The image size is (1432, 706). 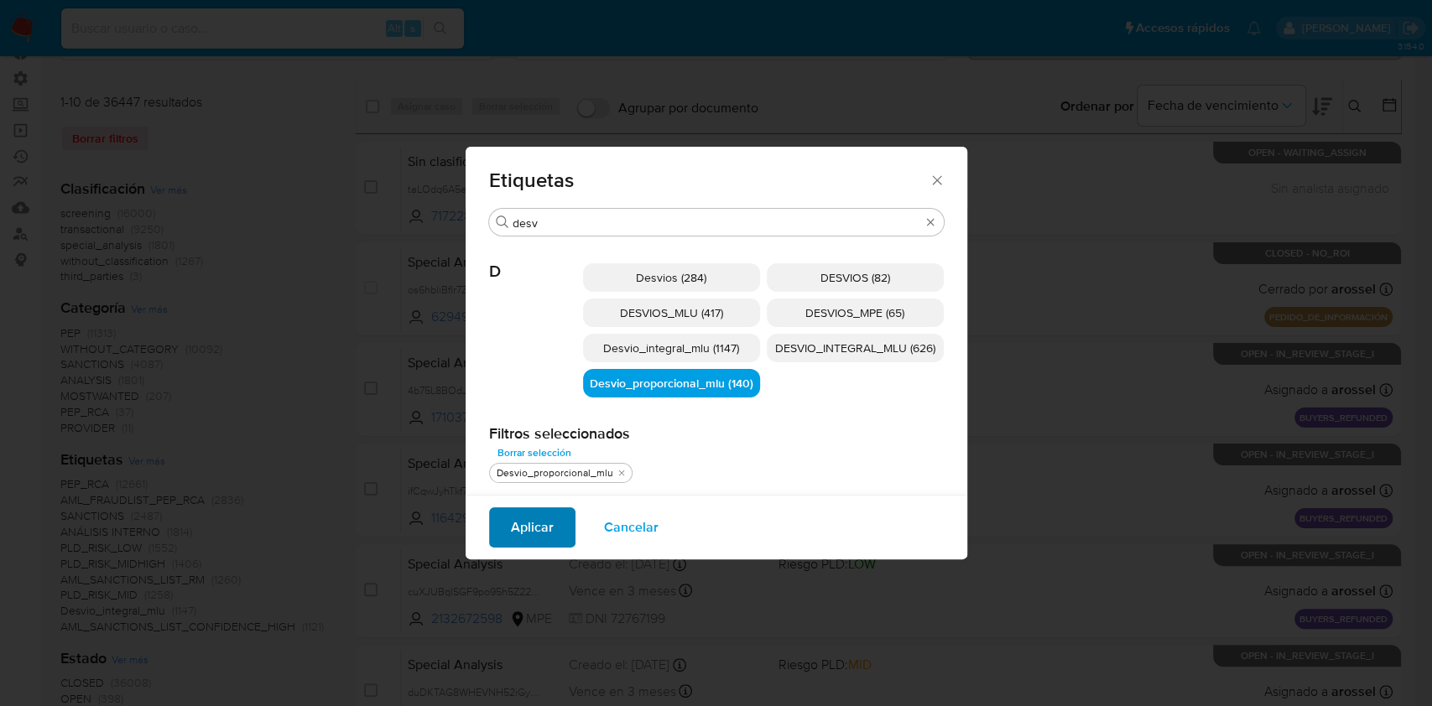 I want to click on button: Borrar selección, so click(x=534, y=453).